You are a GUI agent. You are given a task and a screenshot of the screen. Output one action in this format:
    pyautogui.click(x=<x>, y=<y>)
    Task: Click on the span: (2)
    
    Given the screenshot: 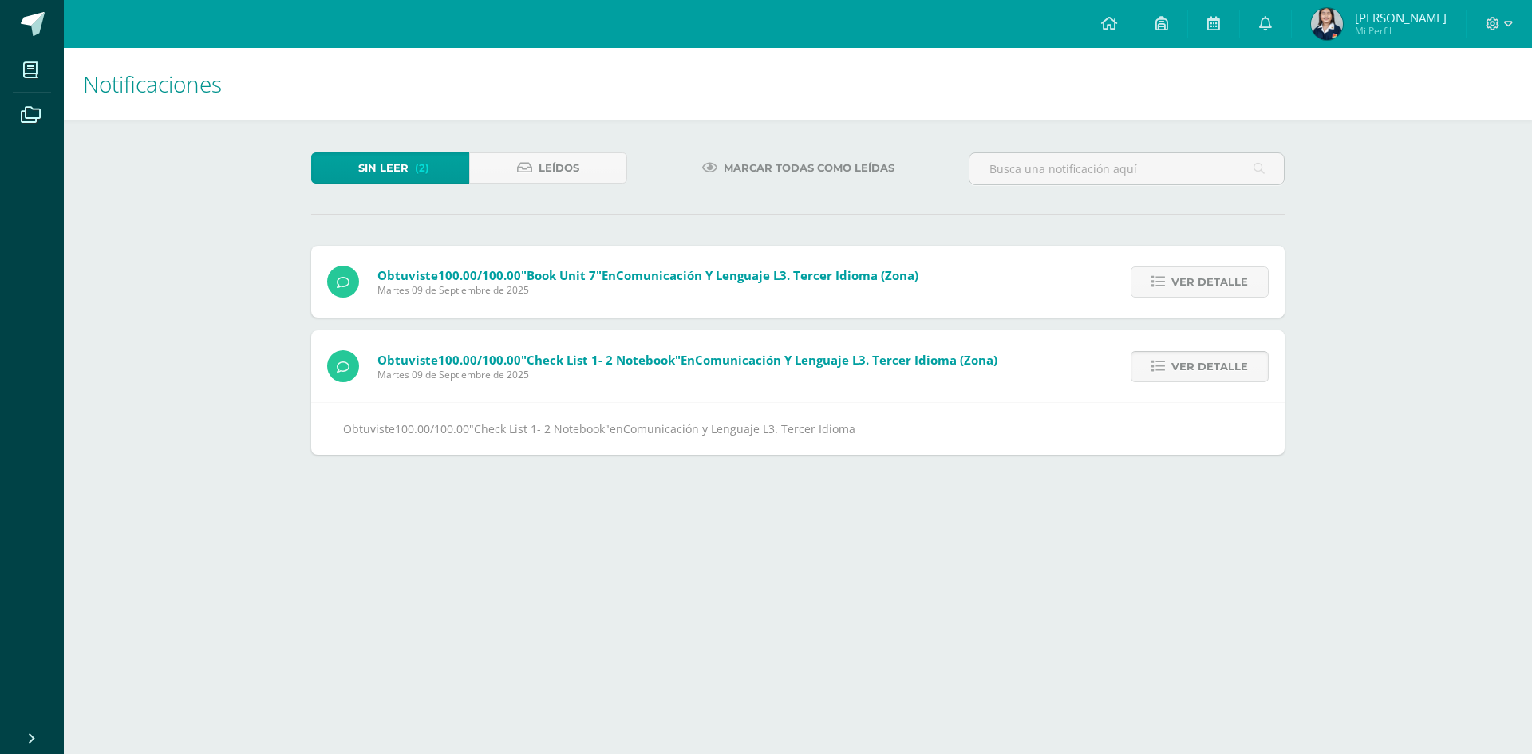 What is the action you would take?
    pyautogui.click(x=422, y=168)
    